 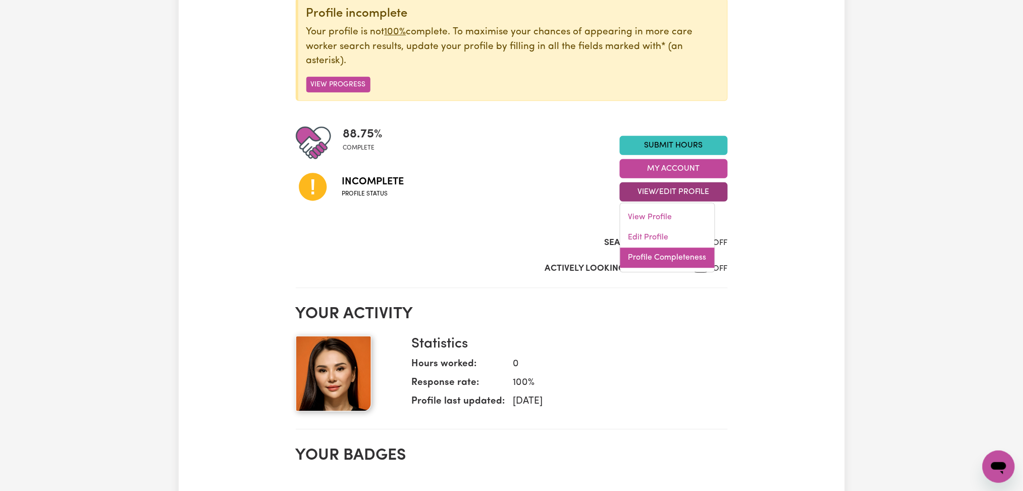 What do you see at coordinates (667, 238) in the screenshot?
I see `div: View/Edit Profile` at bounding box center [667, 238].